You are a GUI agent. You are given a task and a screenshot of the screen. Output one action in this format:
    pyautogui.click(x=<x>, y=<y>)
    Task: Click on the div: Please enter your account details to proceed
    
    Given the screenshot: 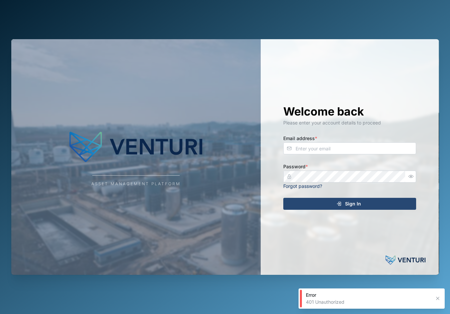 What is the action you would take?
    pyautogui.click(x=350, y=123)
    